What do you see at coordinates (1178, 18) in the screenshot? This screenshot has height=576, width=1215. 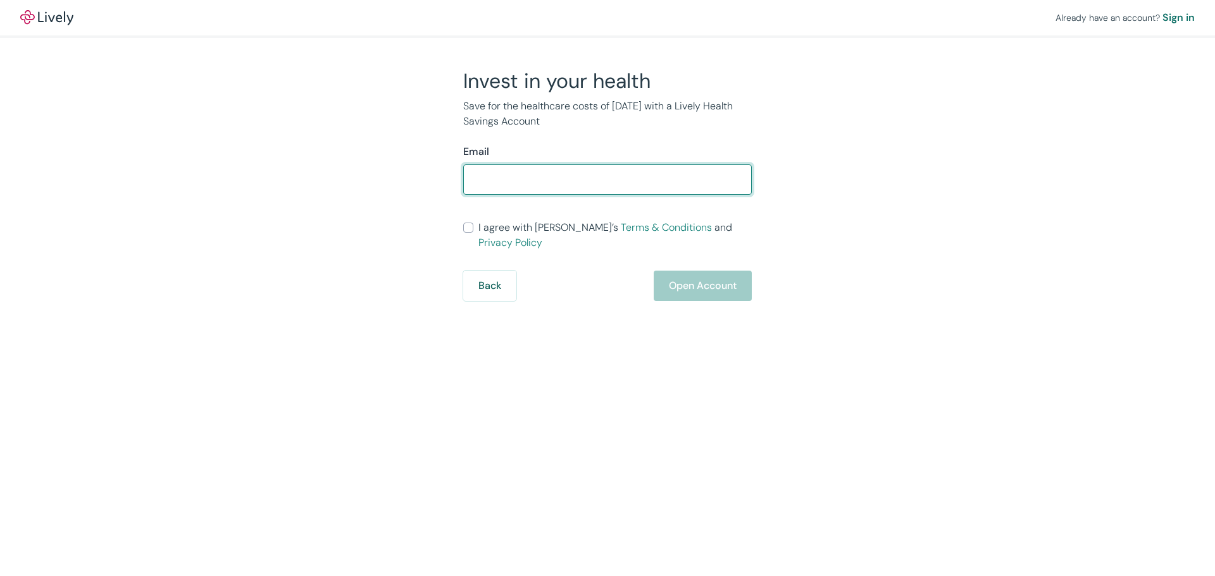 I see `a: Sign in` at bounding box center [1178, 18].